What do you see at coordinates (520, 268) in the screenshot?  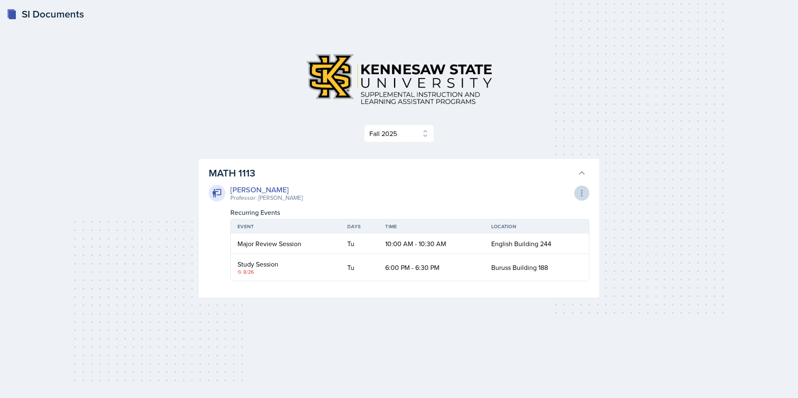 I see `span: Buruss Building 188` at bounding box center [520, 268].